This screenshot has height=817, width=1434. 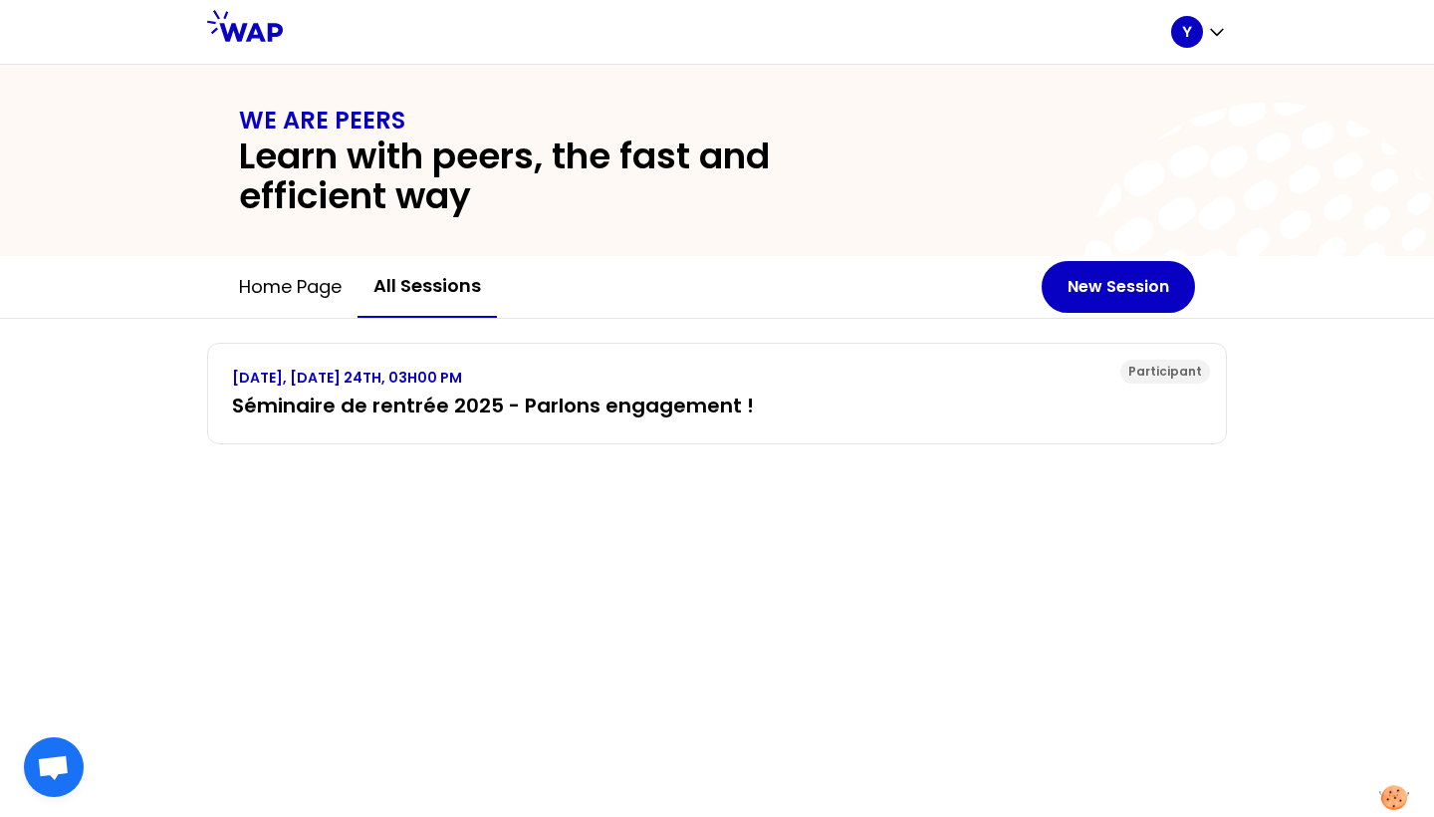 What do you see at coordinates (717, 120) in the screenshot?
I see `h1: WE ARE PEERS` at bounding box center [717, 120].